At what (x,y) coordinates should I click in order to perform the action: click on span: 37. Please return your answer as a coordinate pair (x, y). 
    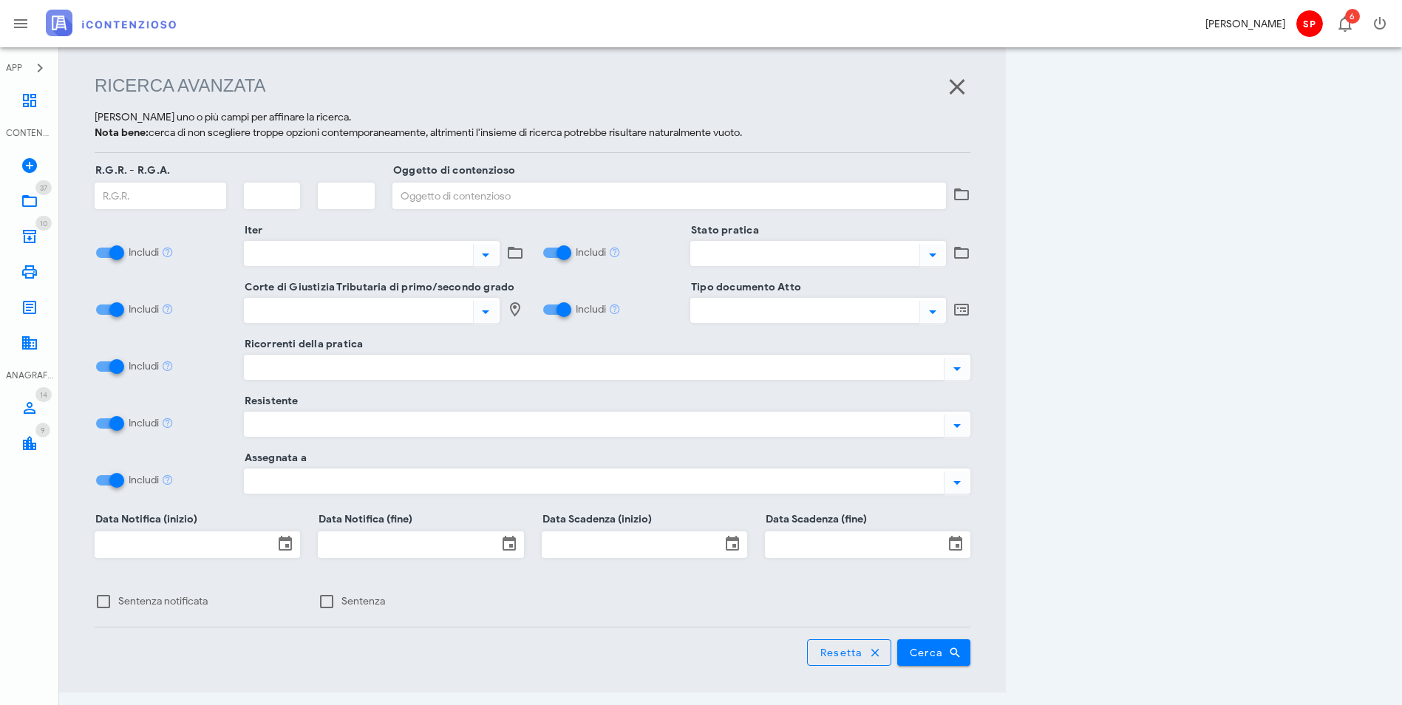
    Looking at the image, I should click on (44, 188).